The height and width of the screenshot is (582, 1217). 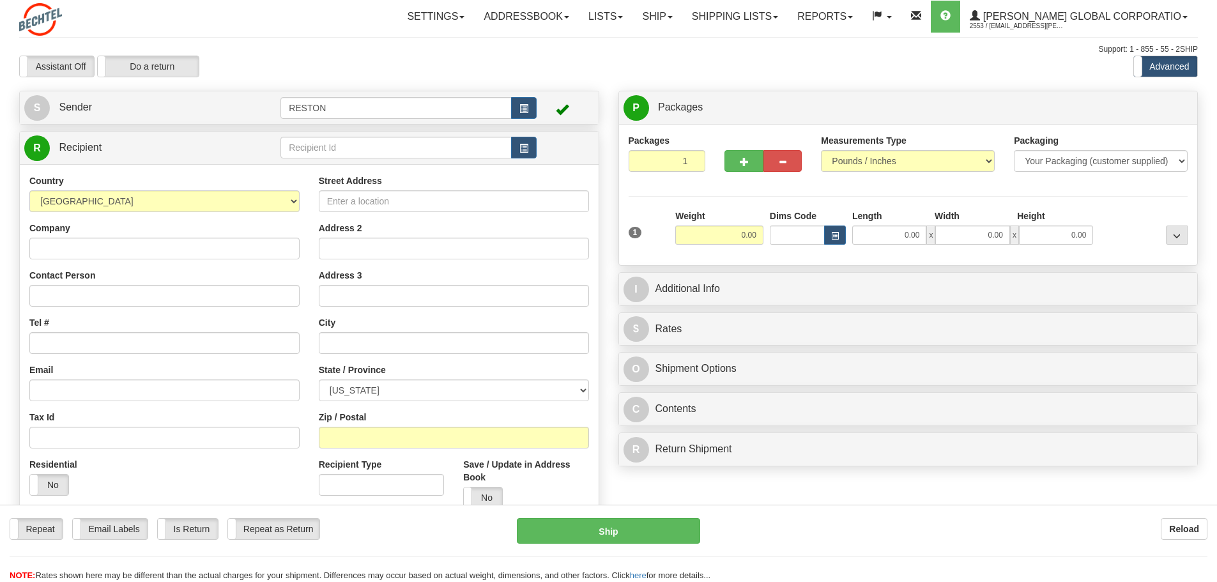 What do you see at coordinates (909, 409) in the screenshot?
I see `a: CContents` at bounding box center [909, 409].